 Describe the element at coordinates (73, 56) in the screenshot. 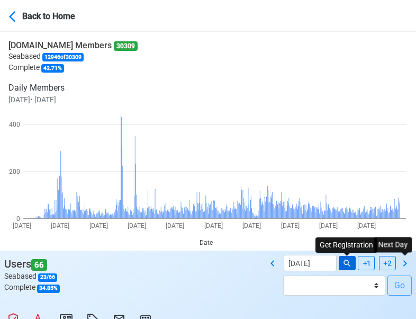

I see `p: Seabased` at that location.